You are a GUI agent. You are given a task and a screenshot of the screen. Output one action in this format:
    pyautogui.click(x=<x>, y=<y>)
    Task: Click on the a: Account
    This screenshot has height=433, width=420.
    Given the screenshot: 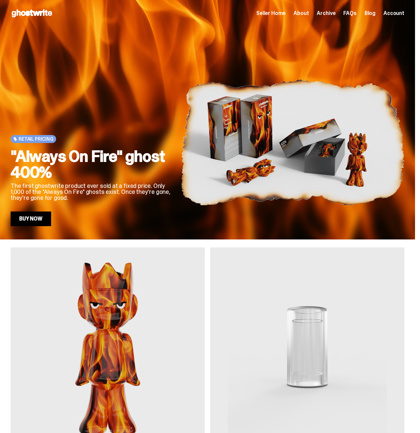 What is the action you would take?
    pyautogui.click(x=394, y=13)
    